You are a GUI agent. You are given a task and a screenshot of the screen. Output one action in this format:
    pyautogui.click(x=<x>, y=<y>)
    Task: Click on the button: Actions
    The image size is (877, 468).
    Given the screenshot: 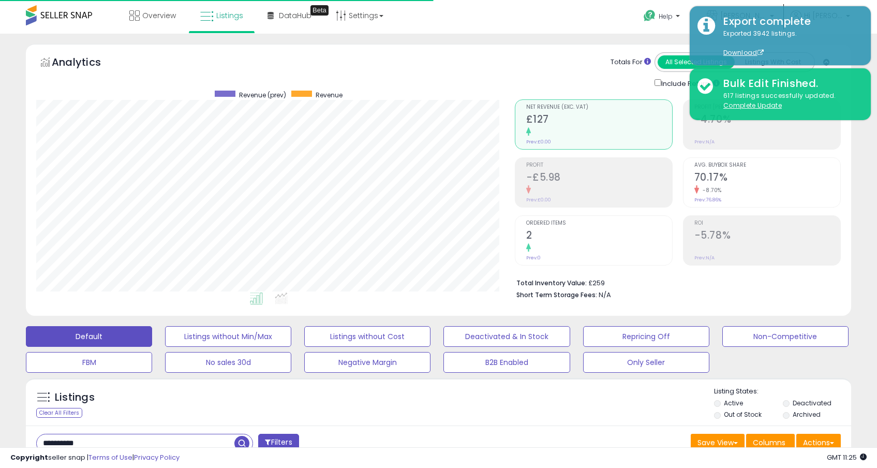 What is the action you would take?
    pyautogui.click(x=819, y=443)
    